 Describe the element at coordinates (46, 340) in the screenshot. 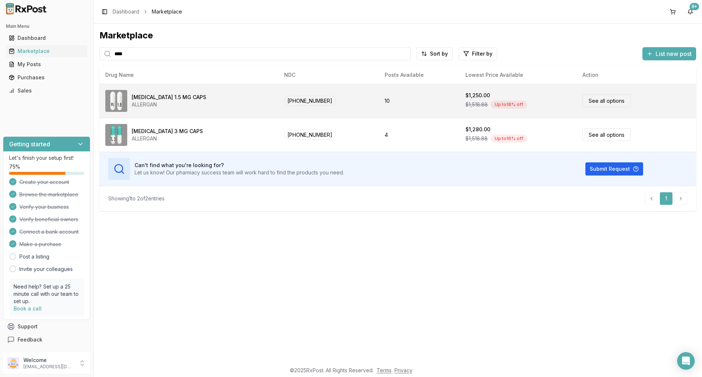

I see `button: Feedback` at that location.